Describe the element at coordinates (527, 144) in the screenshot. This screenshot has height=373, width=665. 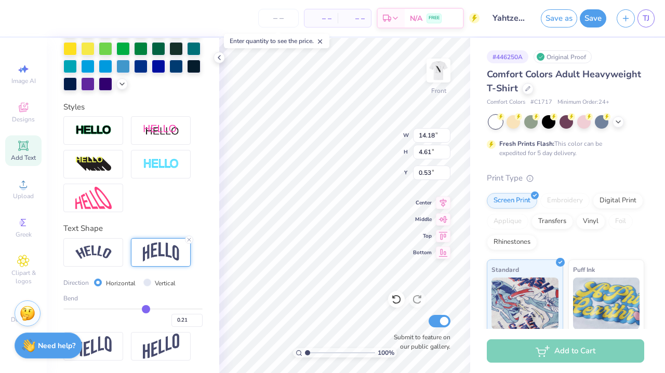
I see `strong: Fresh Prints Flash:` at that location.